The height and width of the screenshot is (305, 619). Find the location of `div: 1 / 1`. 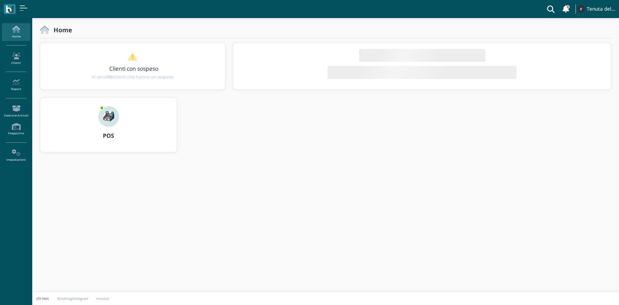

div: 1 / 1 is located at coordinates (133, 66).